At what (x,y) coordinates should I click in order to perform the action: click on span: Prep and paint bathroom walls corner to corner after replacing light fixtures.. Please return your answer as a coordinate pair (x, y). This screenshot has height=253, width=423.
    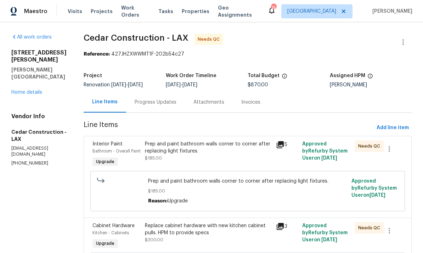
    Looking at the image, I should click on (248, 181).